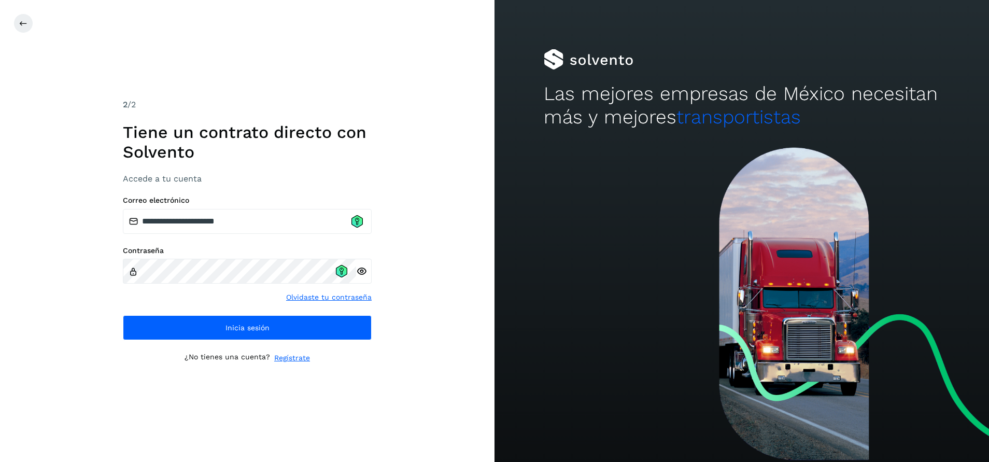  I want to click on label: Correo electrónico, so click(247, 200).